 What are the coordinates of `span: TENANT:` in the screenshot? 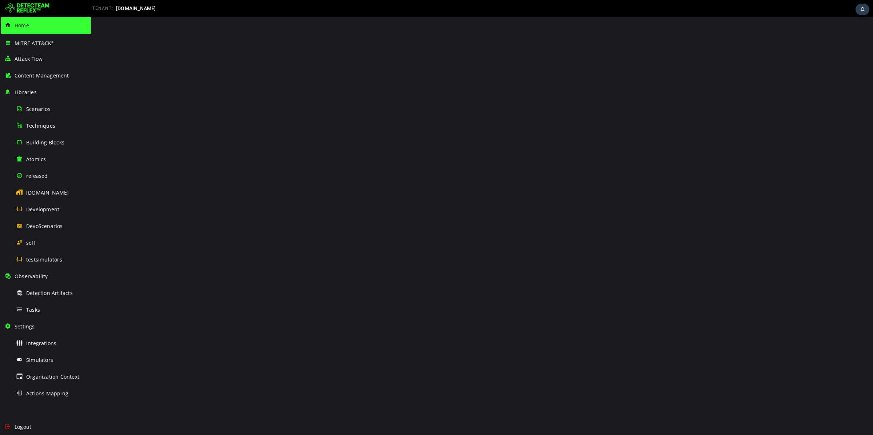 It's located at (103, 8).